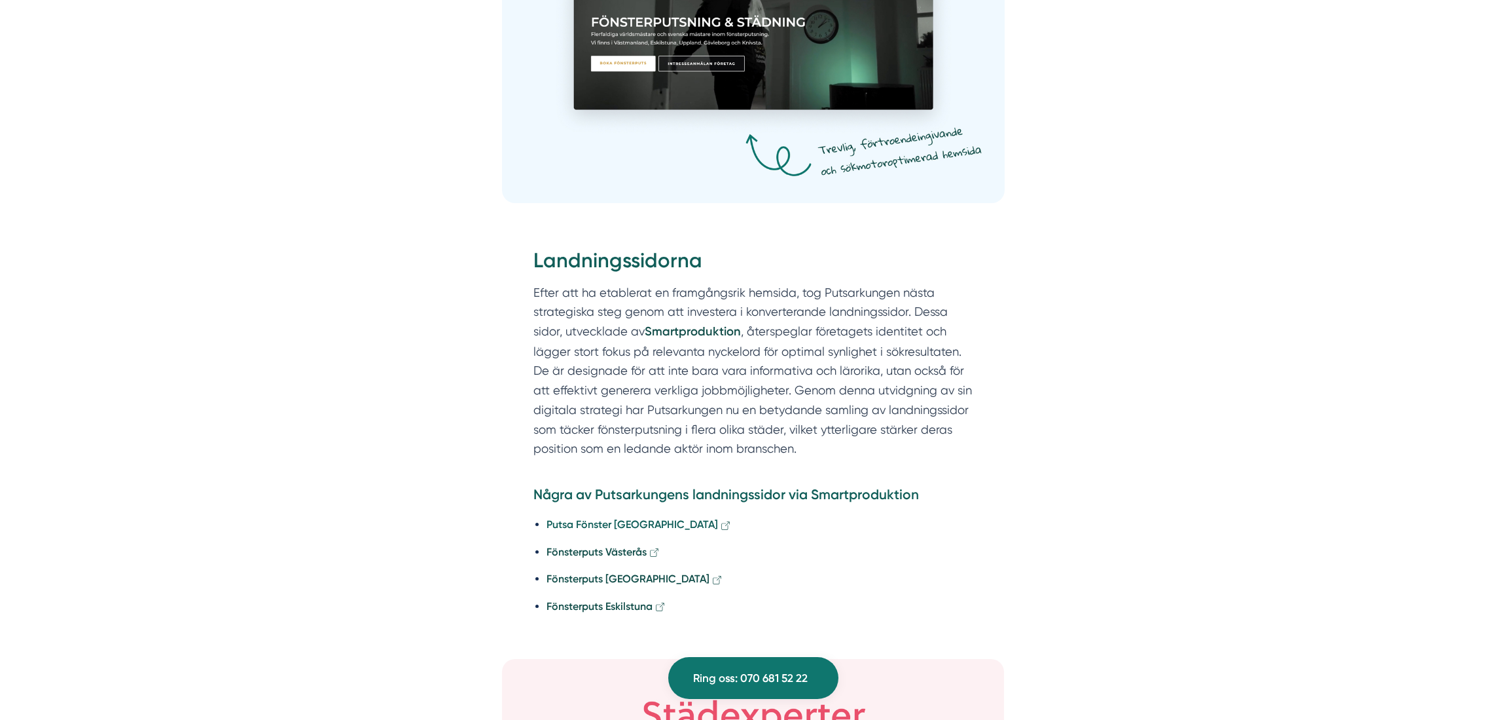 This screenshot has width=1506, height=720. What do you see at coordinates (604, 551) in the screenshot?
I see `a: Fönsterputs Västerås` at bounding box center [604, 551].